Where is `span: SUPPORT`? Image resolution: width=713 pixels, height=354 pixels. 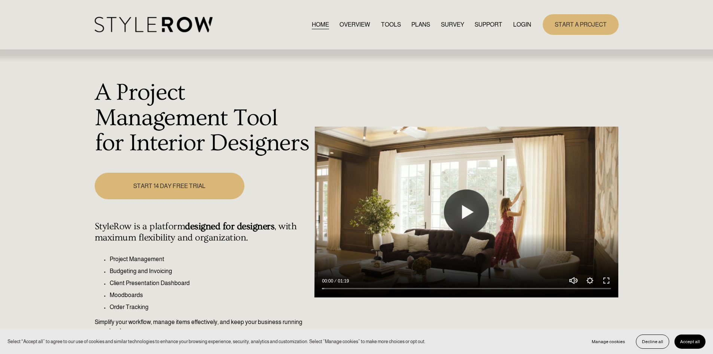
span: SUPPORT is located at coordinates (488, 25).